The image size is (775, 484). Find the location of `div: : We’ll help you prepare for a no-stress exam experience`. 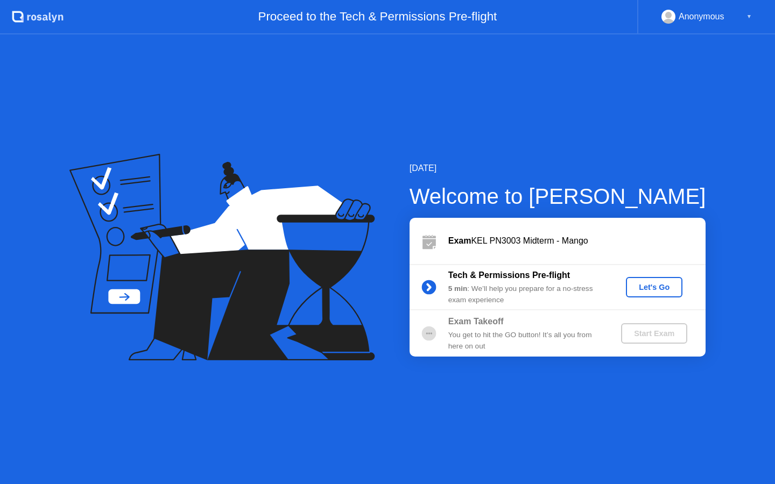

div: : We’ll help you prepare for a no-stress exam experience is located at coordinates (526, 294).